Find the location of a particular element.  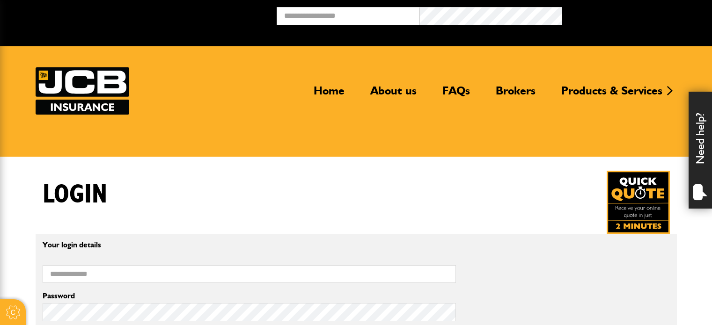

h1: Login is located at coordinates (75, 195).